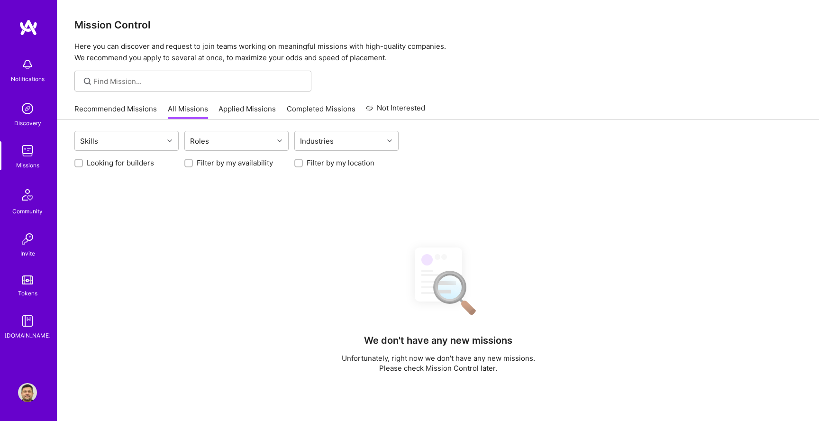  I want to click on div: Notifications, so click(27, 79).